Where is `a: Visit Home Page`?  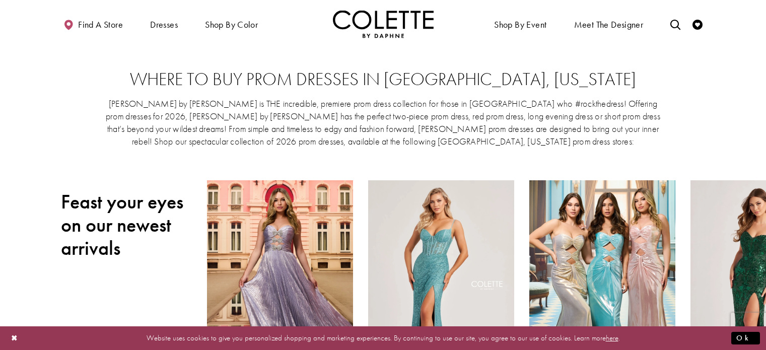 a: Visit Home Page is located at coordinates (383, 24).